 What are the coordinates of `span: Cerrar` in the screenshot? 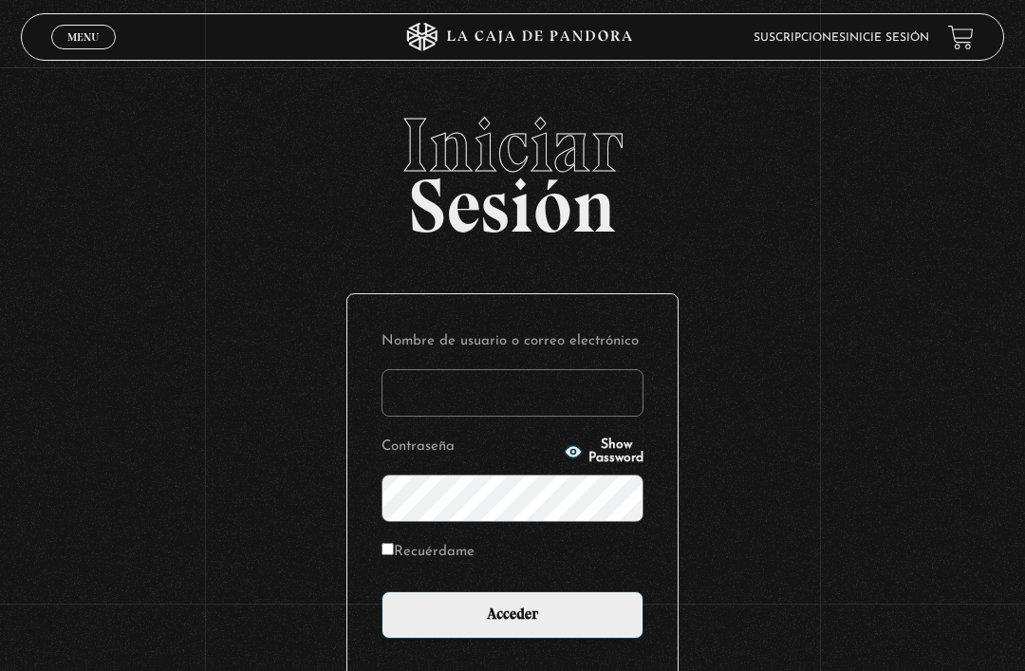 It's located at (84, 54).